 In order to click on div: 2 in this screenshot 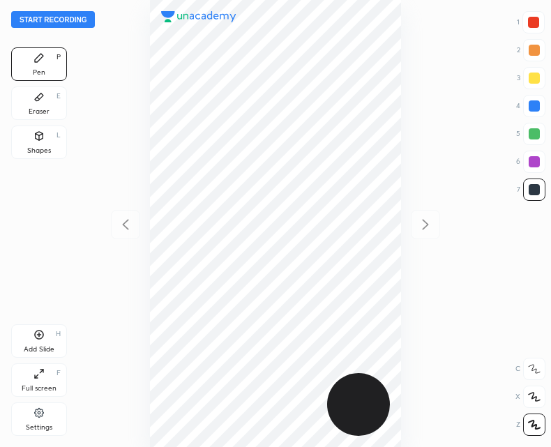, I will do `click(531, 50)`.